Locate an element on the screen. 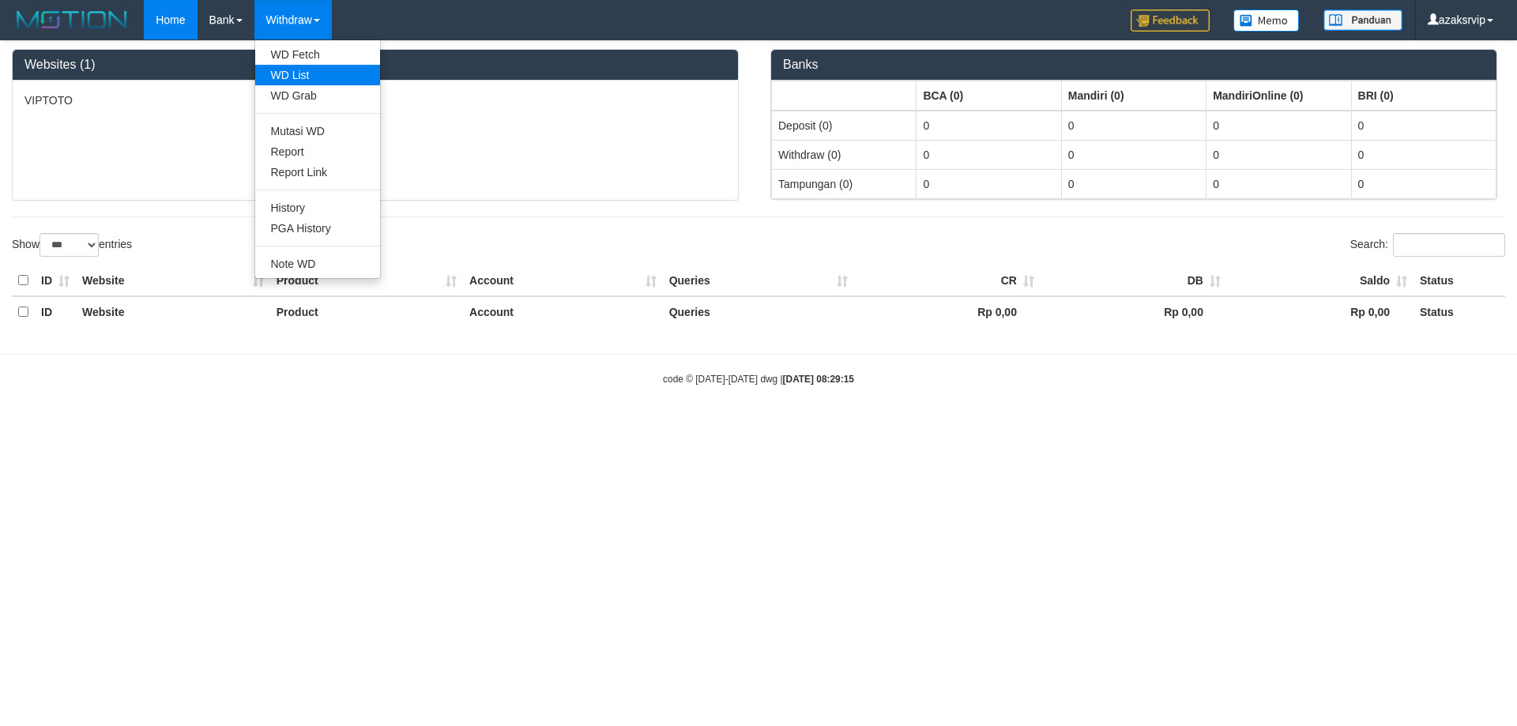 This screenshot has height=726, width=1517. th: Saldo is located at coordinates (1320, 280).